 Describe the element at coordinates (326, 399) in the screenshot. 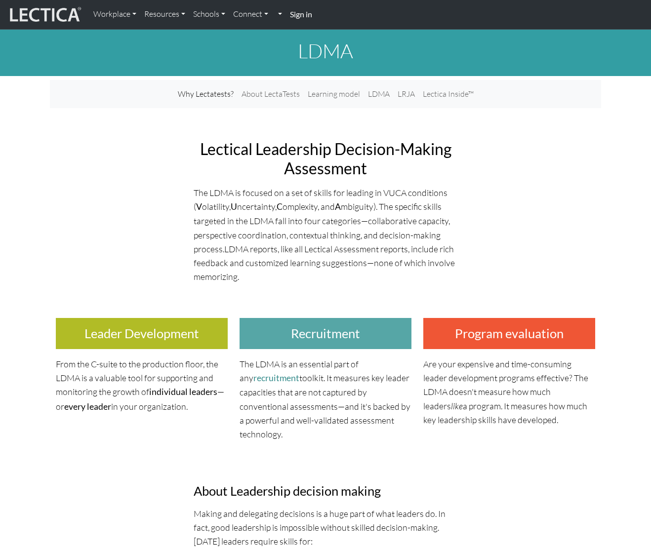

I see `p: The LDMA is an essential part of any toolkit. It measures key leader capacities that are not capt...` at that location.